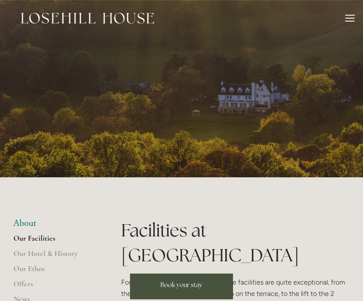  I want to click on a: Our Ethos, so click(54, 272).